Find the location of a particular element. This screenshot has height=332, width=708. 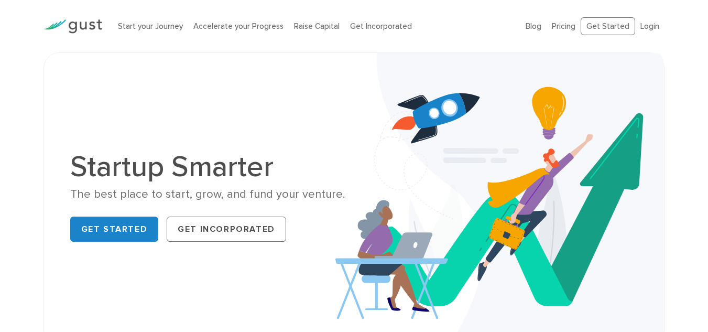

div: The best place to start, grow, and fund your venture. is located at coordinates (208, 194).